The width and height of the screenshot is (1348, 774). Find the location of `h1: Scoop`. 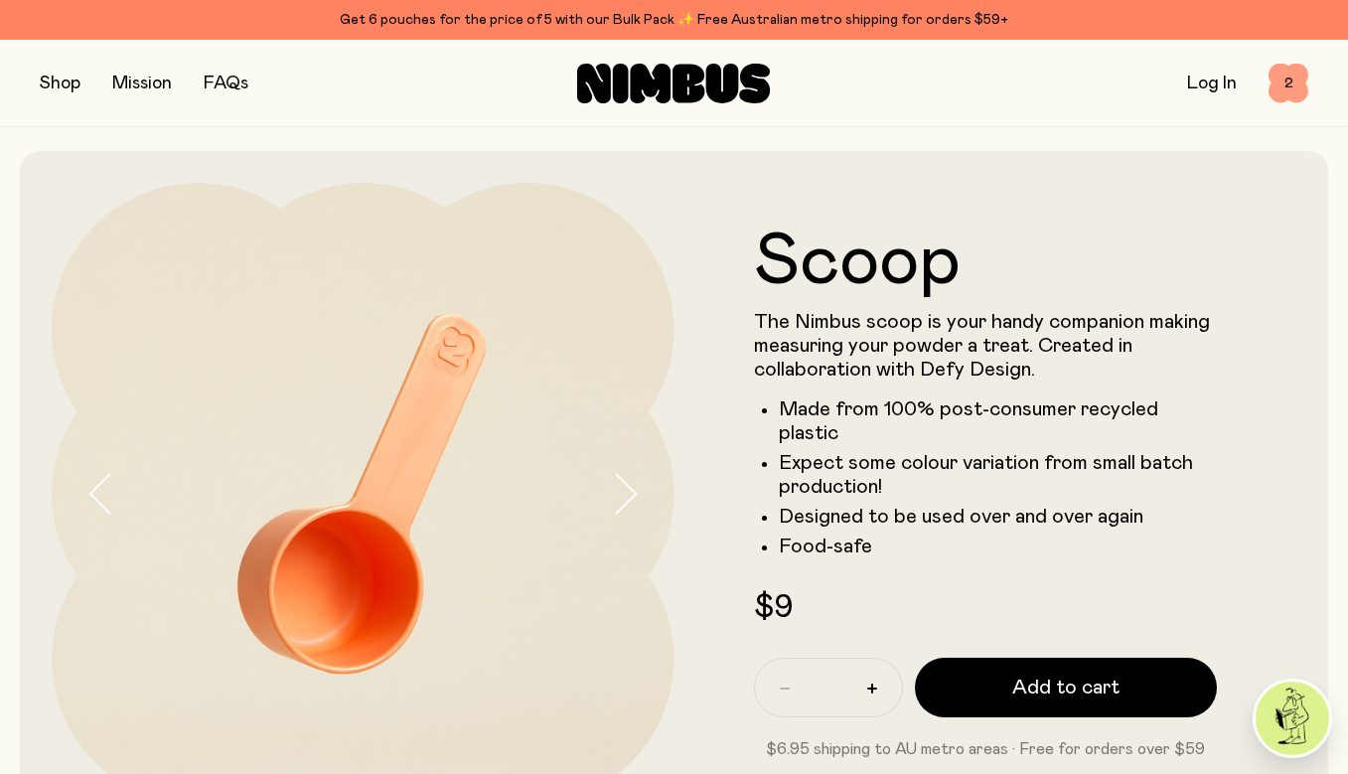

h1: Scoop is located at coordinates (985, 262).